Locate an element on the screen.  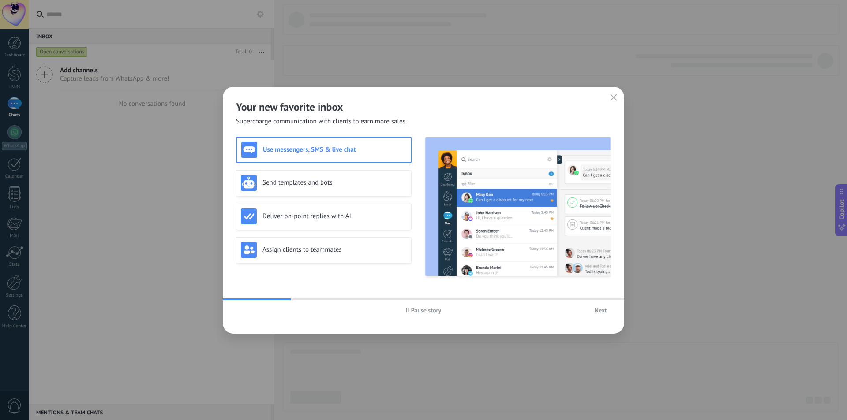
button: Pause story is located at coordinates (423, 310).